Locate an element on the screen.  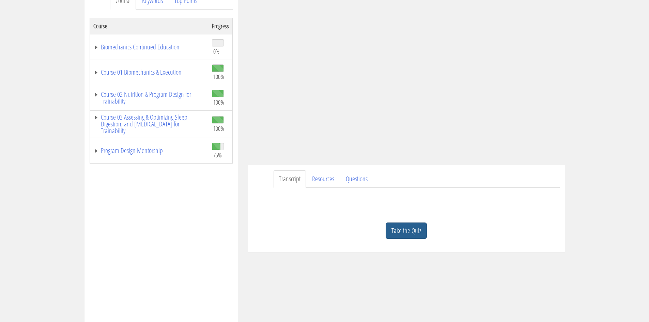
span: 75% is located at coordinates (217, 155).